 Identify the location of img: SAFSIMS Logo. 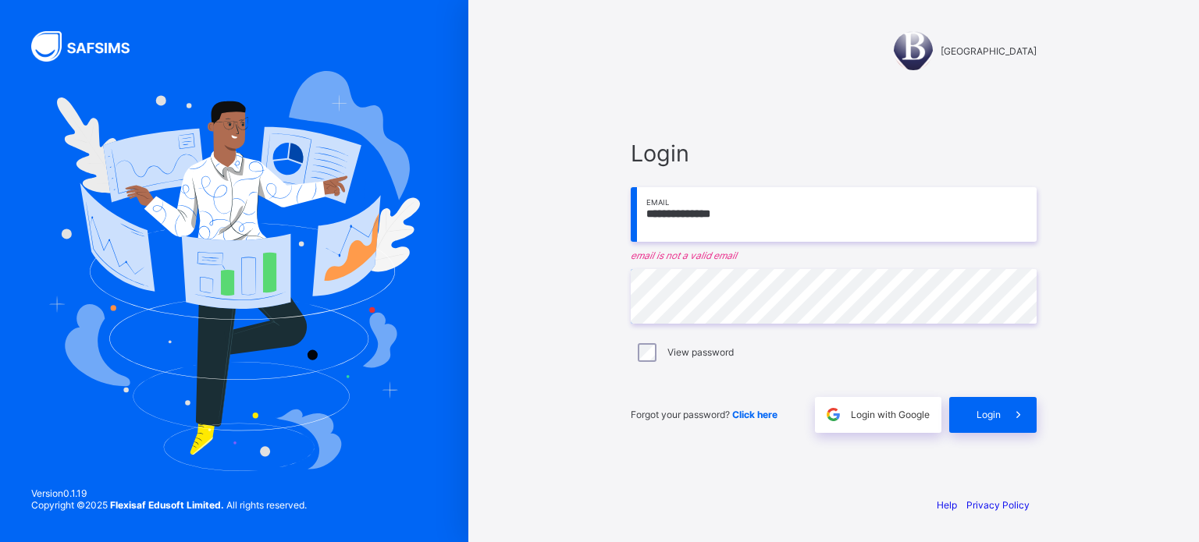
(90, 46).